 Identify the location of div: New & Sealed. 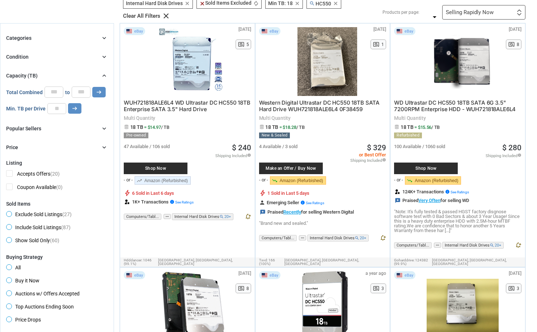
(275, 135).